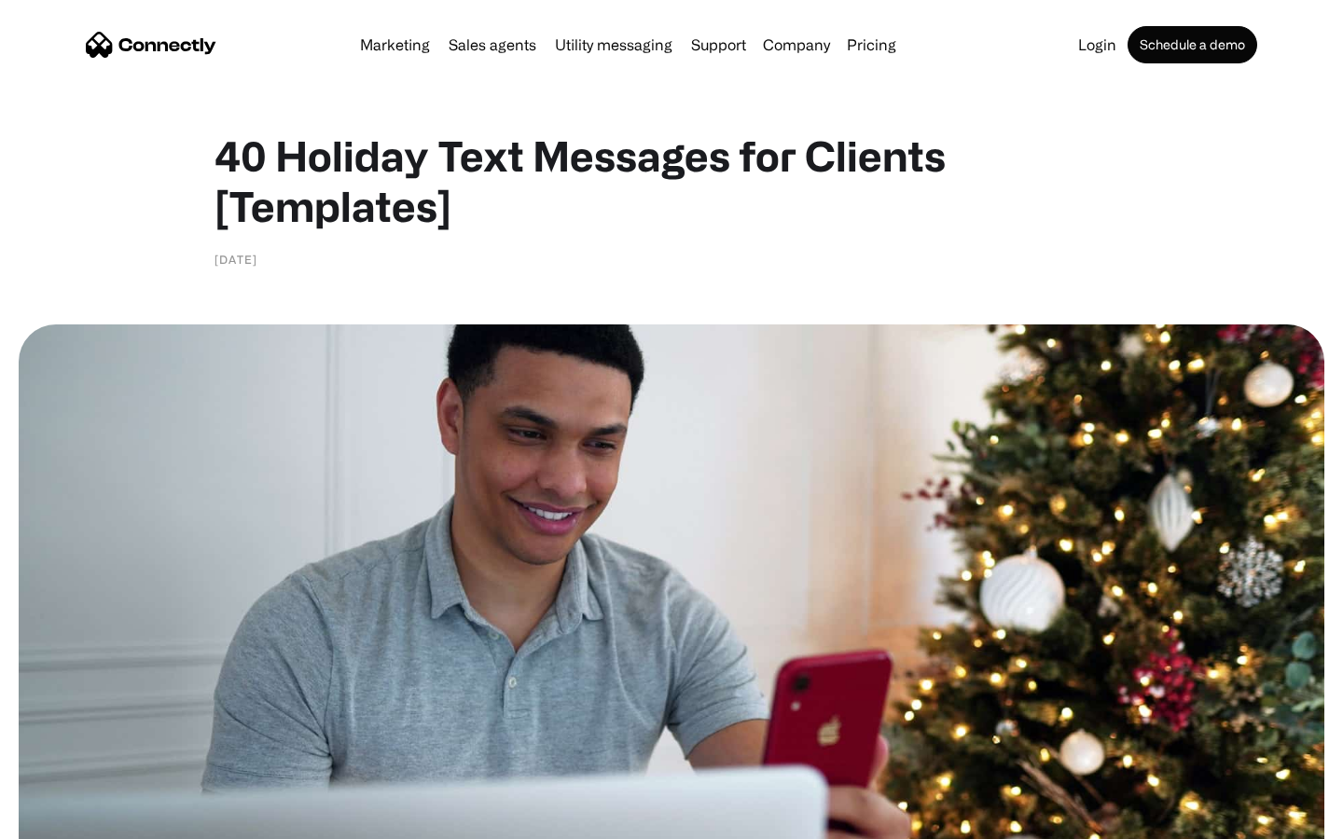  Describe the element at coordinates (614, 45) in the screenshot. I see `a: Utility messaging` at that location.